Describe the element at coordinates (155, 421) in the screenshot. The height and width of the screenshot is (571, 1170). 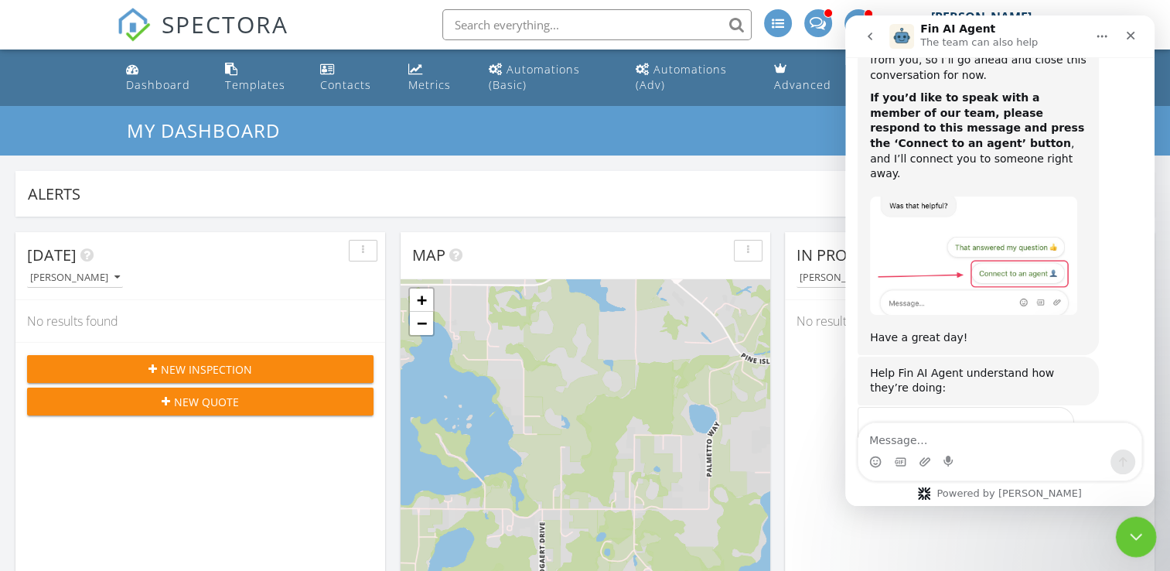
I see `textarea: Message…` at that location.